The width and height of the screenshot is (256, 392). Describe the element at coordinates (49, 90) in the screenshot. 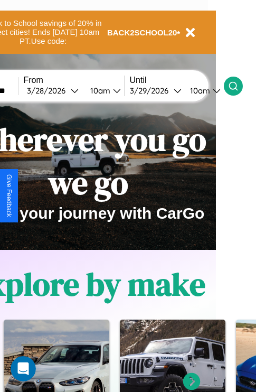

I see `div: 3 / 28 / 2026` at that location.